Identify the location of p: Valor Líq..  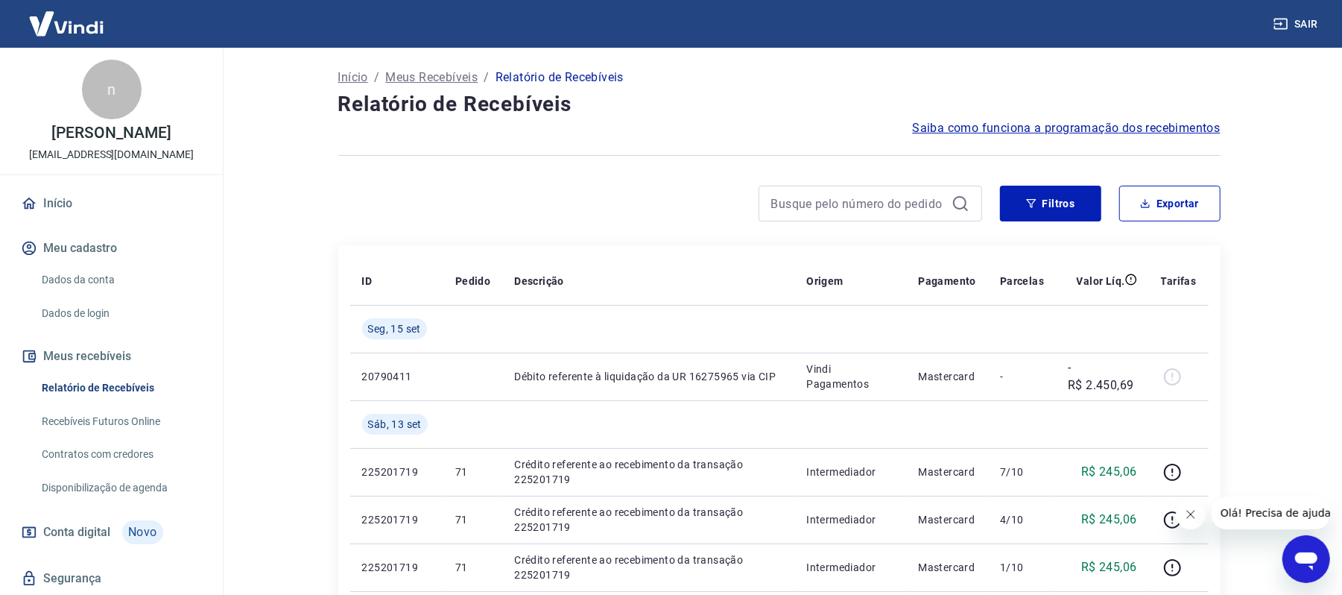
(1101, 281).